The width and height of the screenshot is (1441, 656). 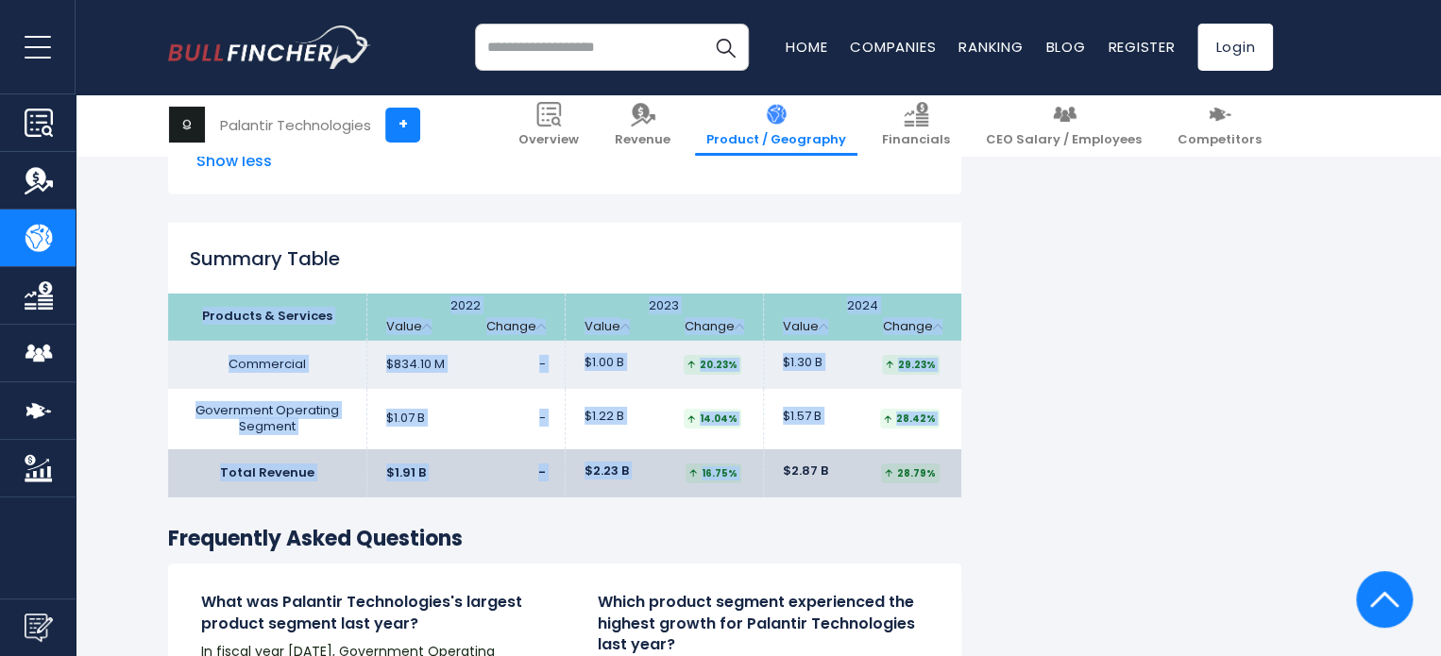 What do you see at coordinates (1219, 140) in the screenshot?
I see `span: Competitors` at bounding box center [1219, 140].